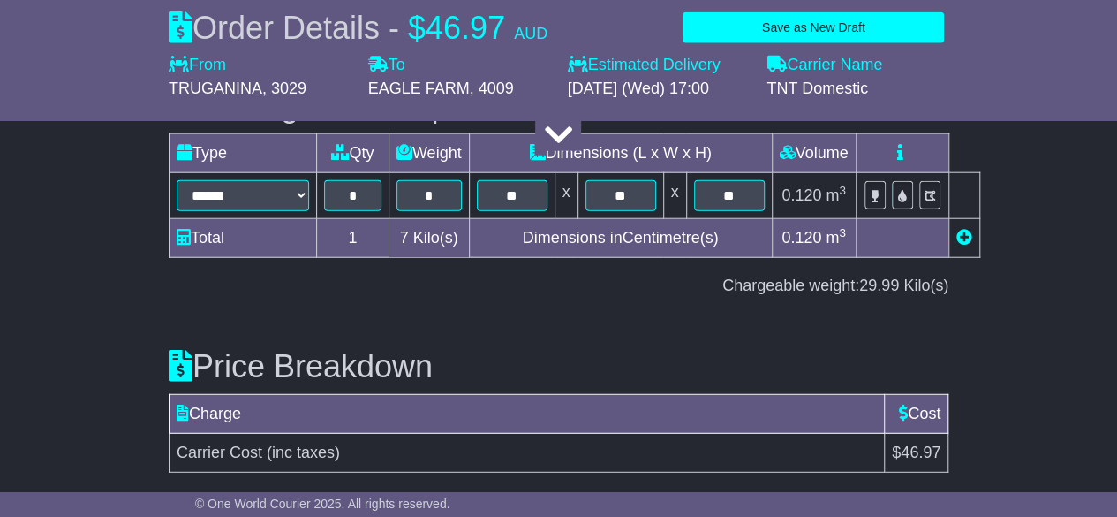 Image resolution: width=1117 pixels, height=517 pixels. Describe the element at coordinates (531, 34) in the screenshot. I see `span: AUD` at that location.